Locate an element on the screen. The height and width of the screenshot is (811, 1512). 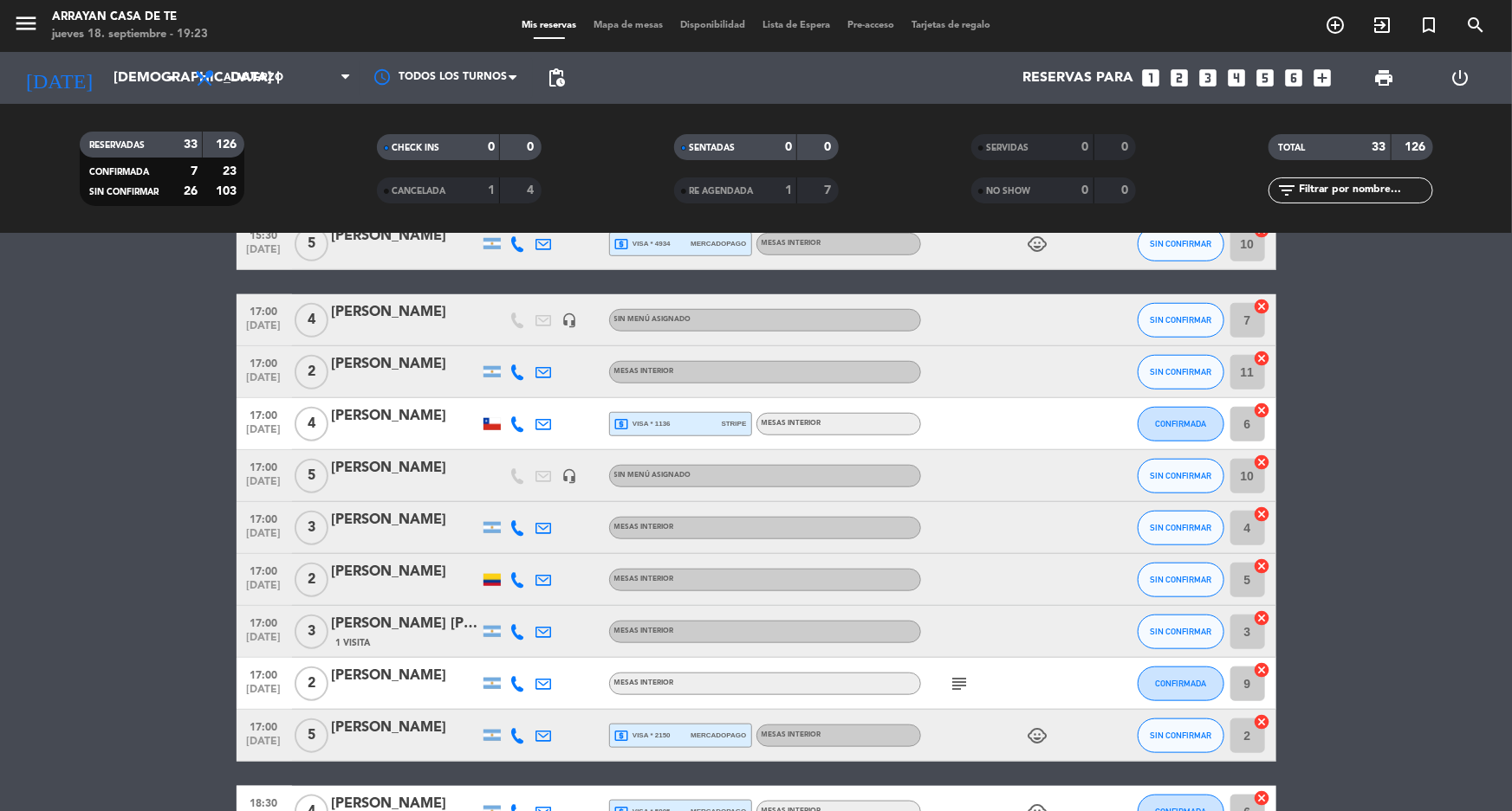
i: add_box is located at coordinates (1322, 78).